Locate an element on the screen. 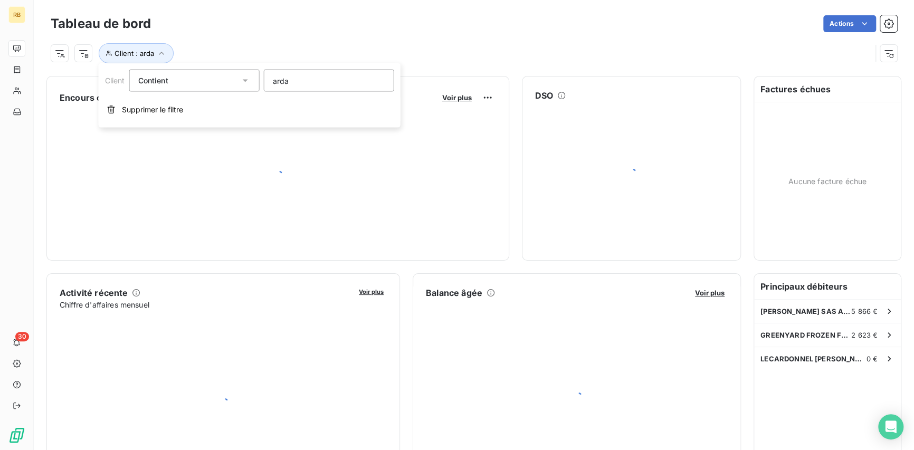 The height and width of the screenshot is (450, 914). h3: Tableau de bord is located at coordinates (101, 24).